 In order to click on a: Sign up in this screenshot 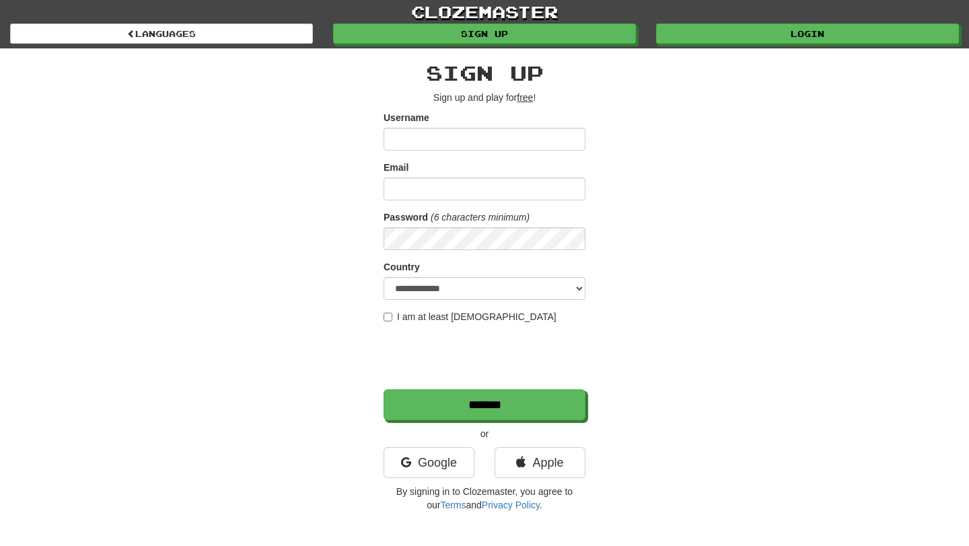, I will do `click(485, 34)`.